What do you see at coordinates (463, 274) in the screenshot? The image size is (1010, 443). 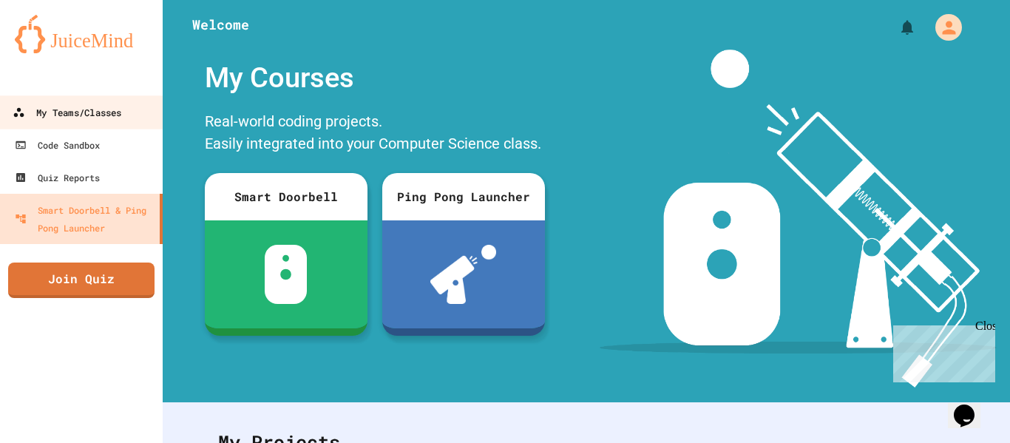 I see `img: ppl-with-ball.png` at bounding box center [463, 274].